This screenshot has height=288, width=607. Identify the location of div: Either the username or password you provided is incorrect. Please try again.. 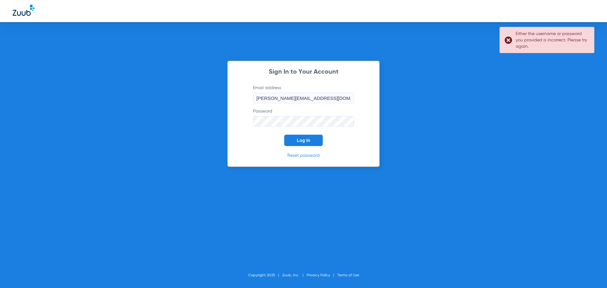
(552, 40).